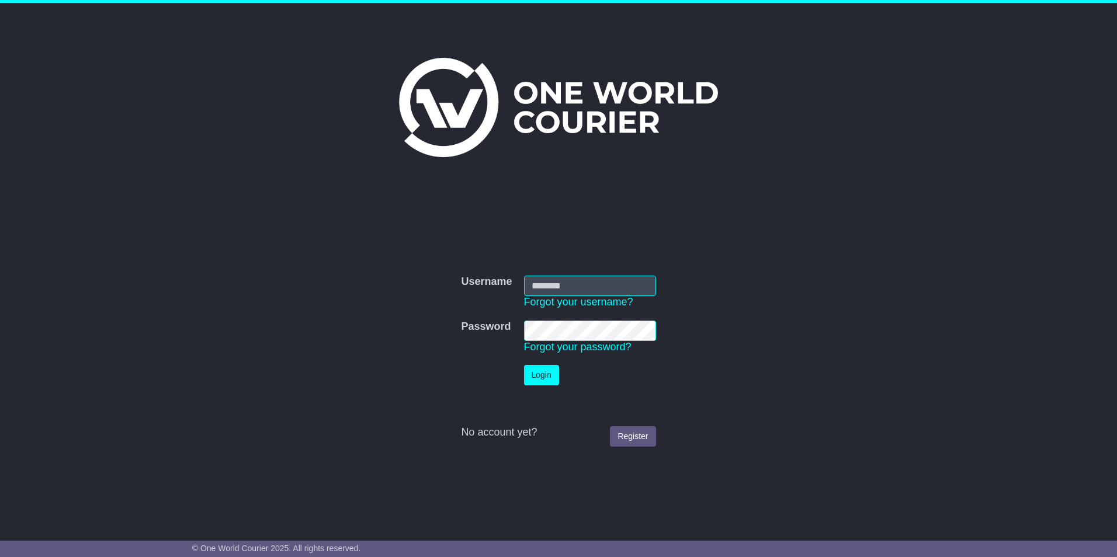 The image size is (1117, 557). Describe the element at coordinates (578, 347) in the screenshot. I see `a: Forgot your password?` at that location.